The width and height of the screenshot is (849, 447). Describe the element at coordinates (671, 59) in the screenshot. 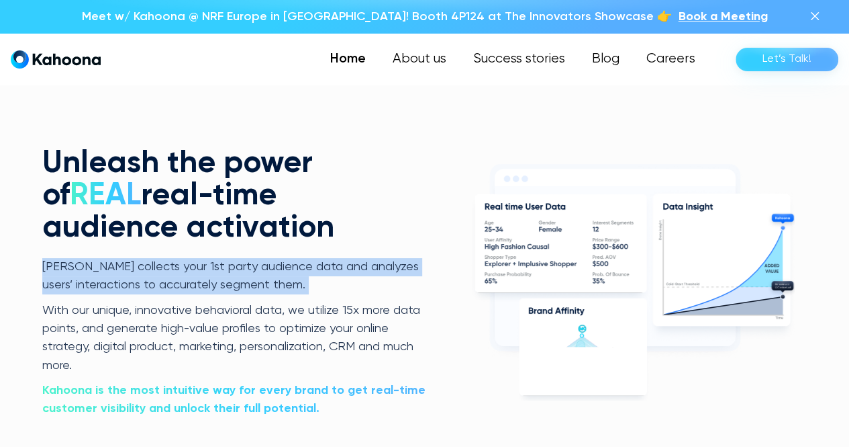

I see `a: Careers` at that location.